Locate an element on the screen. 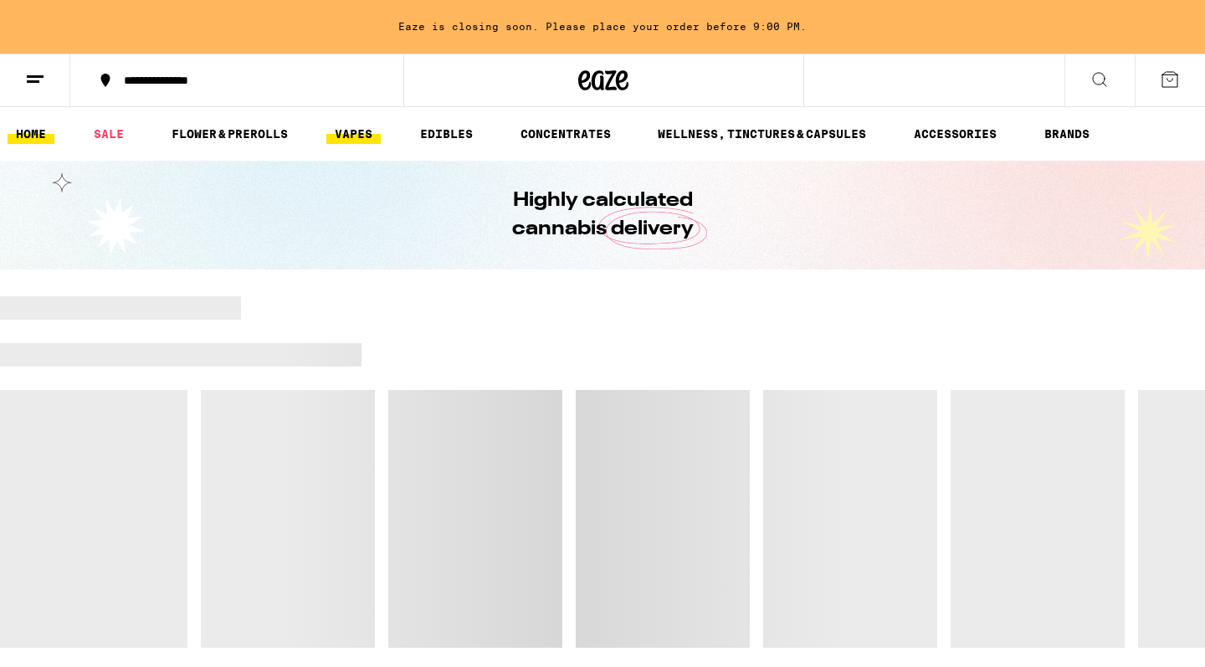 The image size is (1205, 667). a: FLOWER & PREROLLS is located at coordinates (229, 134).